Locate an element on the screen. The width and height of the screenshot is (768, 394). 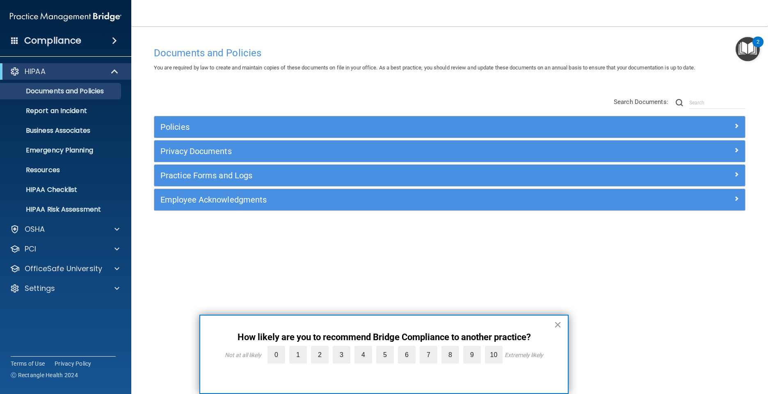
p: Resources is located at coordinates (61, 170).